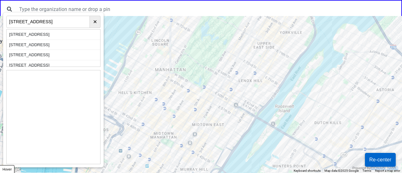 This screenshot has height=173, width=402. I want to click on a: Report a map error, so click(387, 170).